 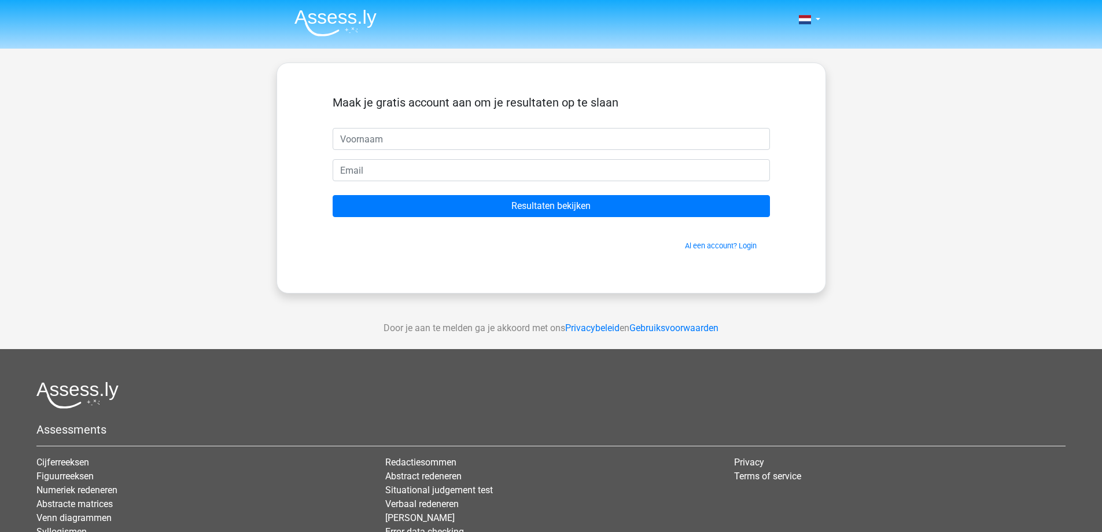 What do you see at coordinates (768, 476) in the screenshot?
I see `a: Terms of service` at bounding box center [768, 476].